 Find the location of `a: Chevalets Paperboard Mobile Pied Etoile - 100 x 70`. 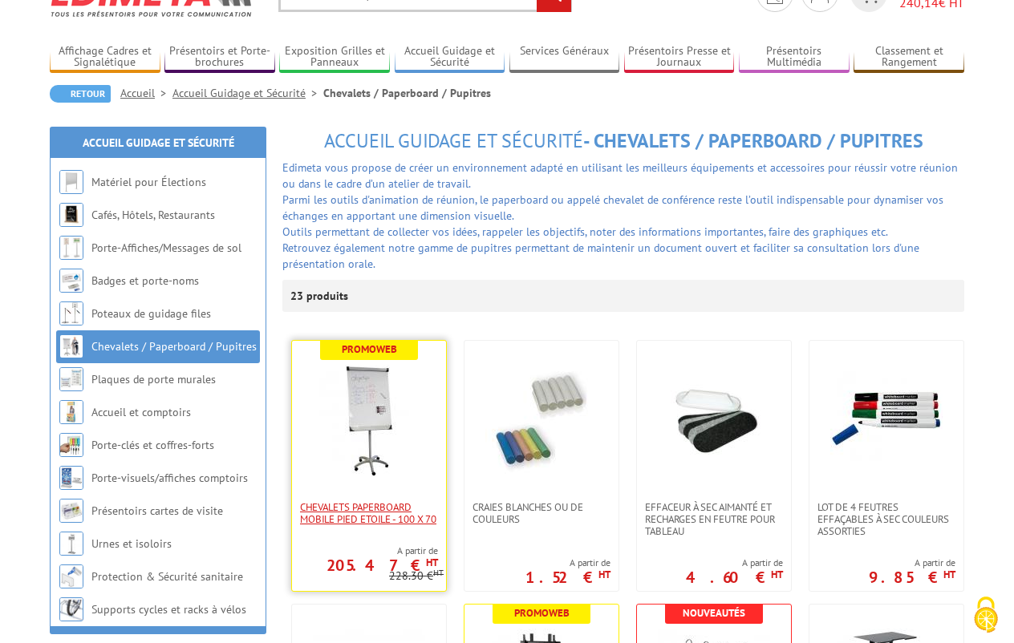

a: Chevalets Paperboard Mobile Pied Etoile - 100 x 70 is located at coordinates (369, 513).